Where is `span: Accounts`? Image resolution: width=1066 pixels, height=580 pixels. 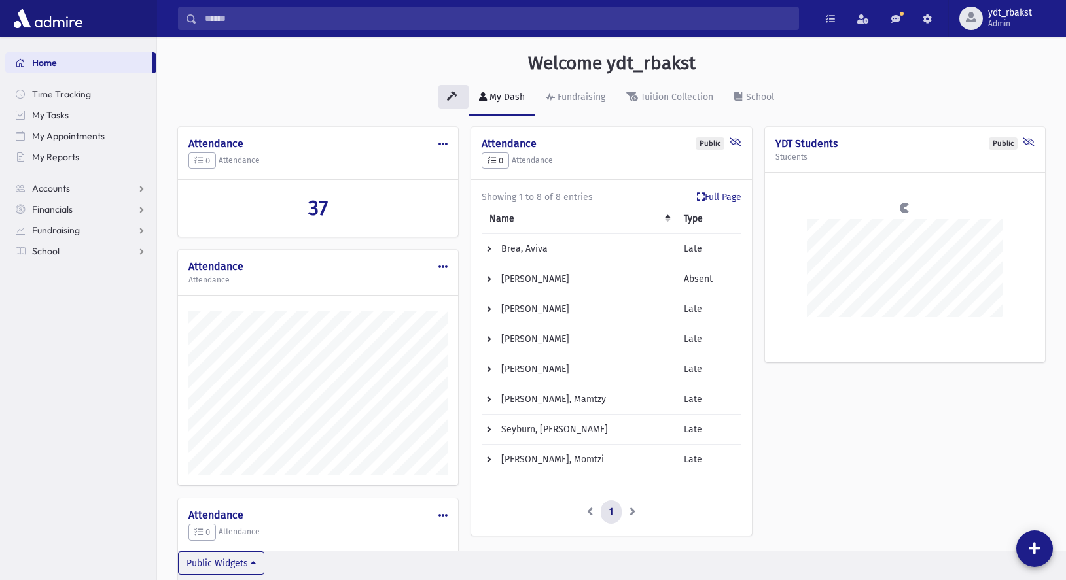 span: Accounts is located at coordinates (51, 188).